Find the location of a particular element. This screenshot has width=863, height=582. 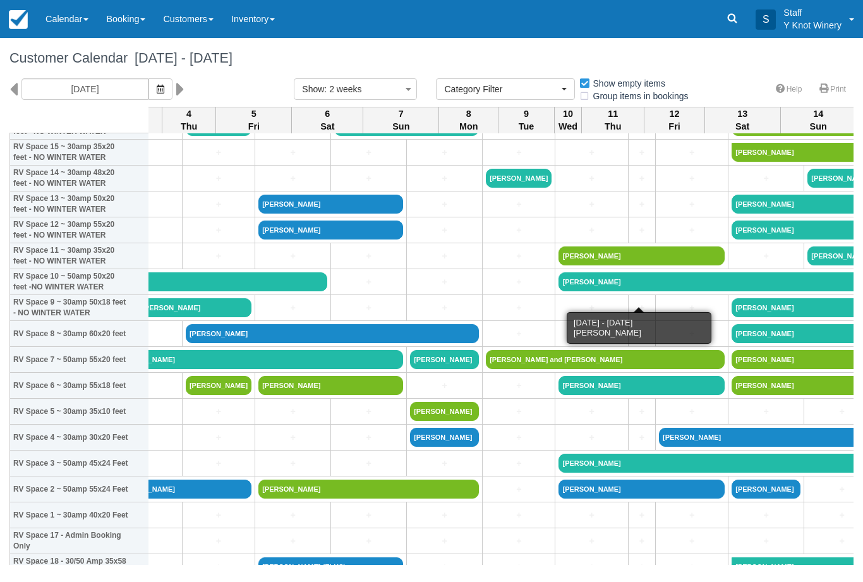

th: RV Space 17 - Admin Booking Only is located at coordinates (80, 541).